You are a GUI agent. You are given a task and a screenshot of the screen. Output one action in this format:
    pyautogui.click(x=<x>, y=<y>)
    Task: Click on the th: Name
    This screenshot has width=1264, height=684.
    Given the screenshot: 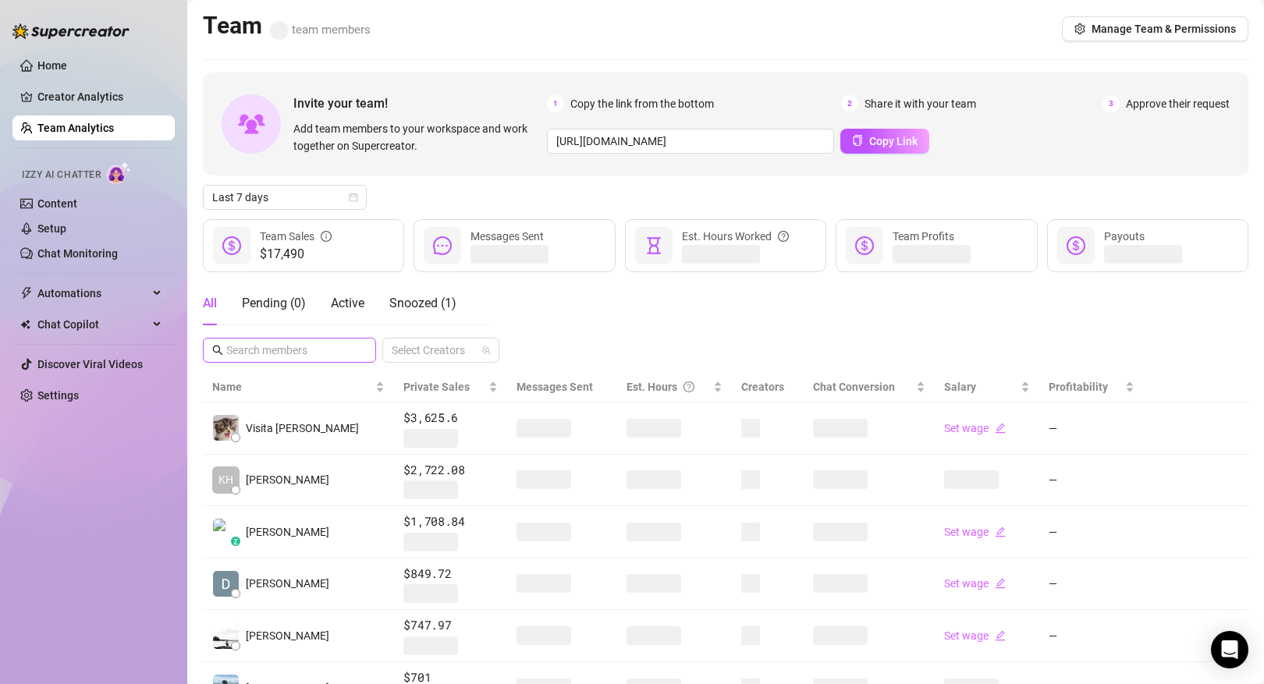 What is the action you would take?
    pyautogui.click(x=298, y=387)
    